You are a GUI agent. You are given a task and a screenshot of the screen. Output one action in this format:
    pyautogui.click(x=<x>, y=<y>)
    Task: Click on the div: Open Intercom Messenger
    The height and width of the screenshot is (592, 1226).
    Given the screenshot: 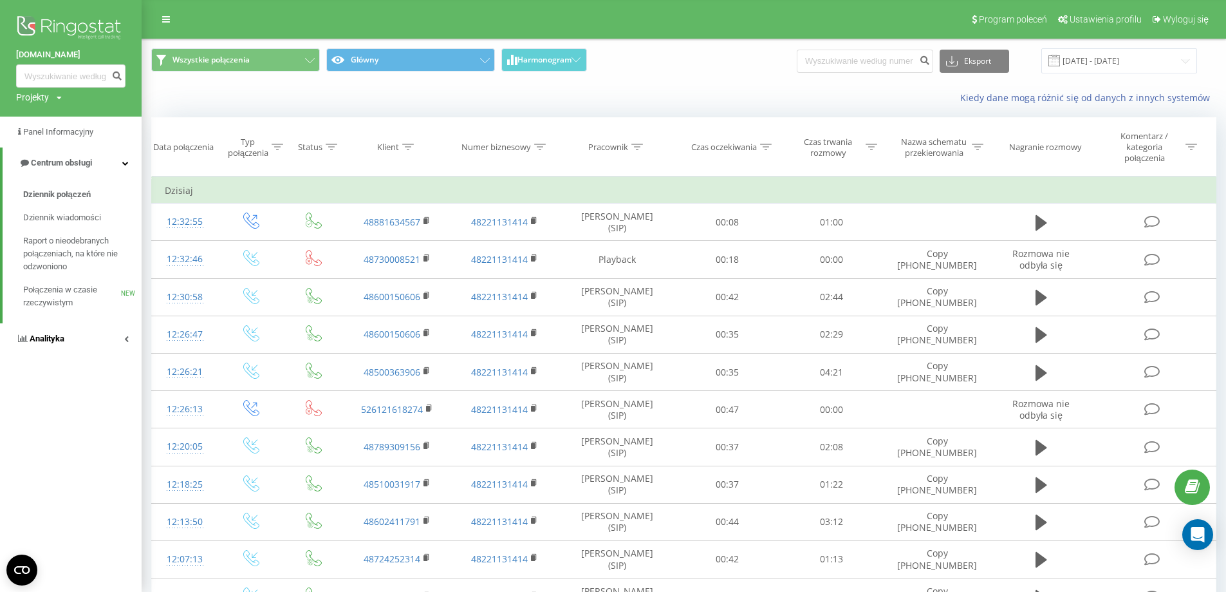 What is the action you would take?
    pyautogui.click(x=1198, y=534)
    